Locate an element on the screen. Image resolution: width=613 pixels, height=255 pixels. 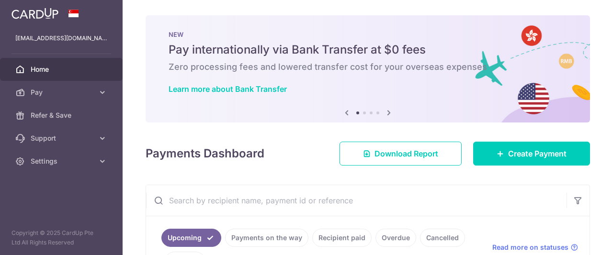
p: NEW is located at coordinates (368, 34).